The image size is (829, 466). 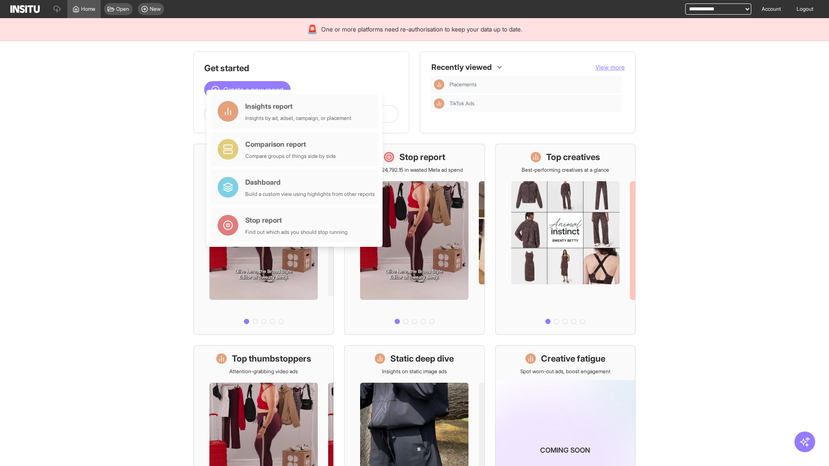 I want to click on p: Attention-grabbing video ads, so click(x=263, y=372).